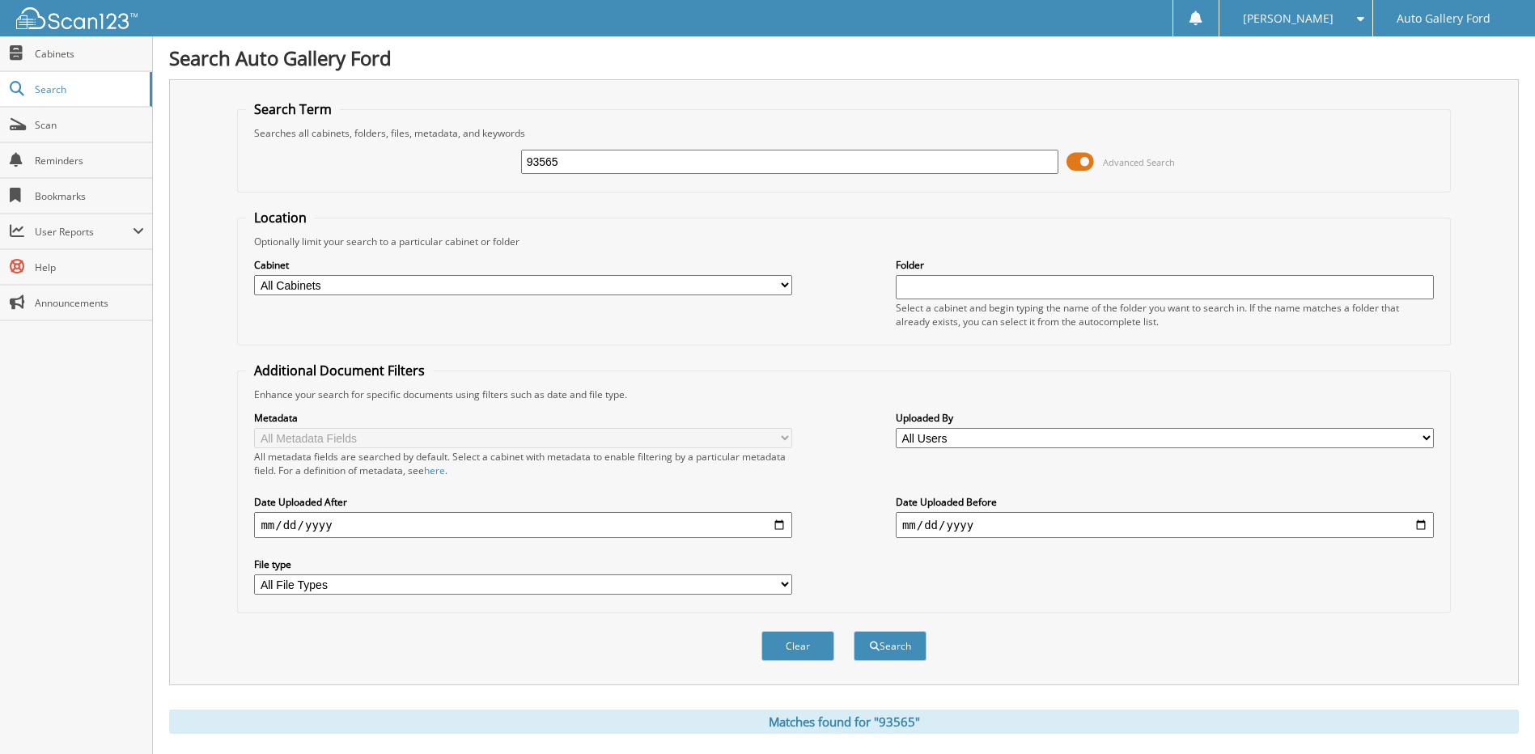  I want to click on button: Search, so click(890, 646).